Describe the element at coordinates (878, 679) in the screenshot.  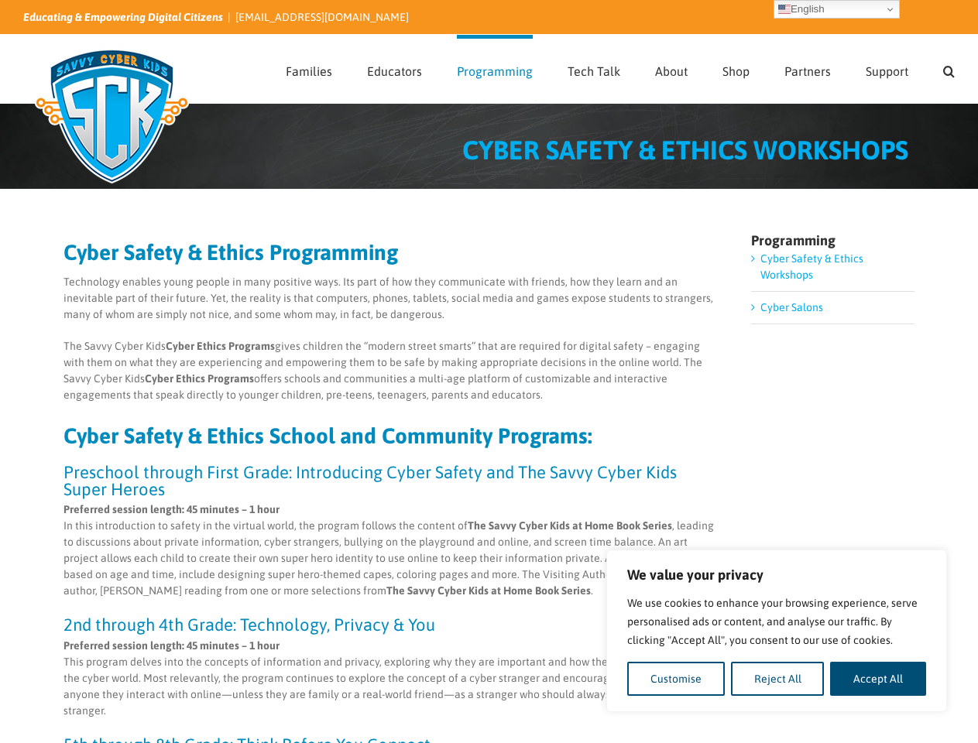
I see `button: Accept All` at that location.